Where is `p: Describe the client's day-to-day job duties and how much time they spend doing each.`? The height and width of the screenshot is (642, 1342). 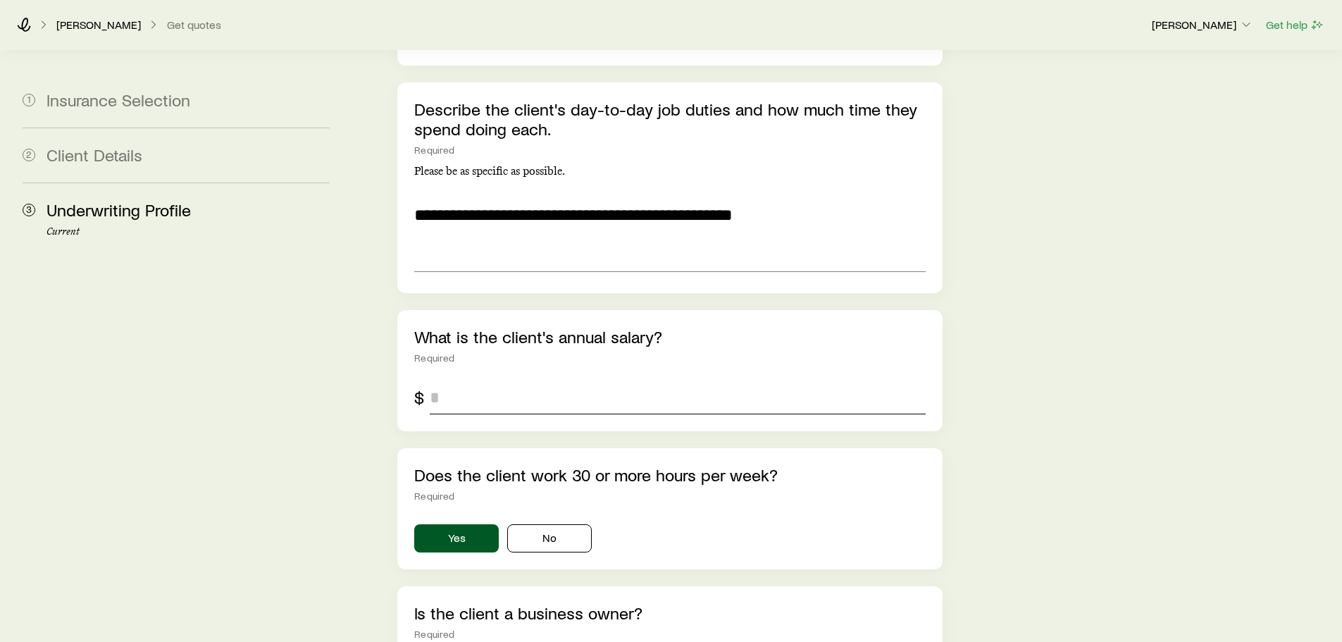
p: Describe the client's day-to-day job duties and how much time they spend doing each. is located at coordinates (669, 119).